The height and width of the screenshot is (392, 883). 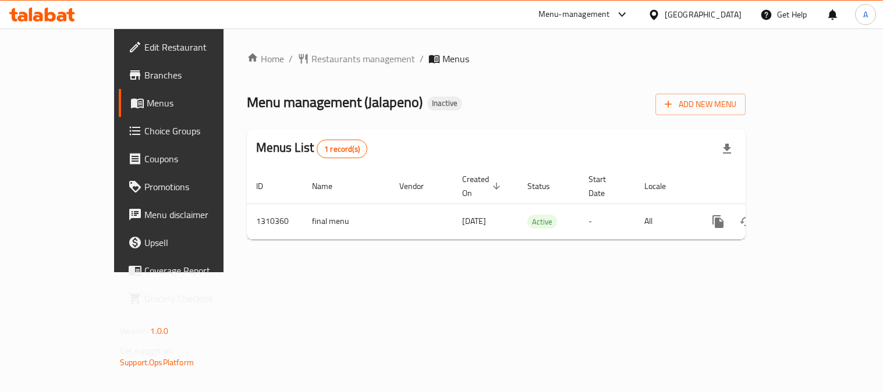 What do you see at coordinates (419, 186) in the screenshot?
I see `span: Vendor` at bounding box center [419, 186].